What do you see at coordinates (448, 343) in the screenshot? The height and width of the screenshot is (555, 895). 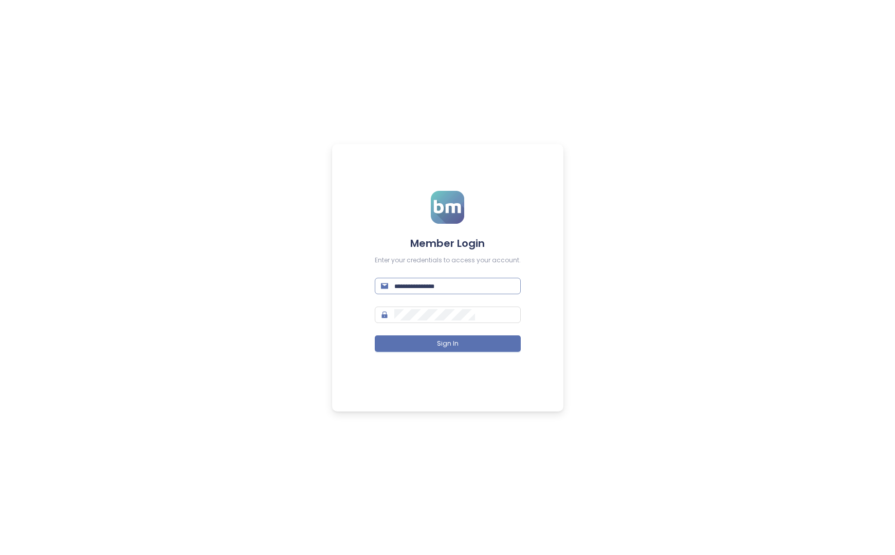 I see `button: Sign In` at bounding box center [448, 343].